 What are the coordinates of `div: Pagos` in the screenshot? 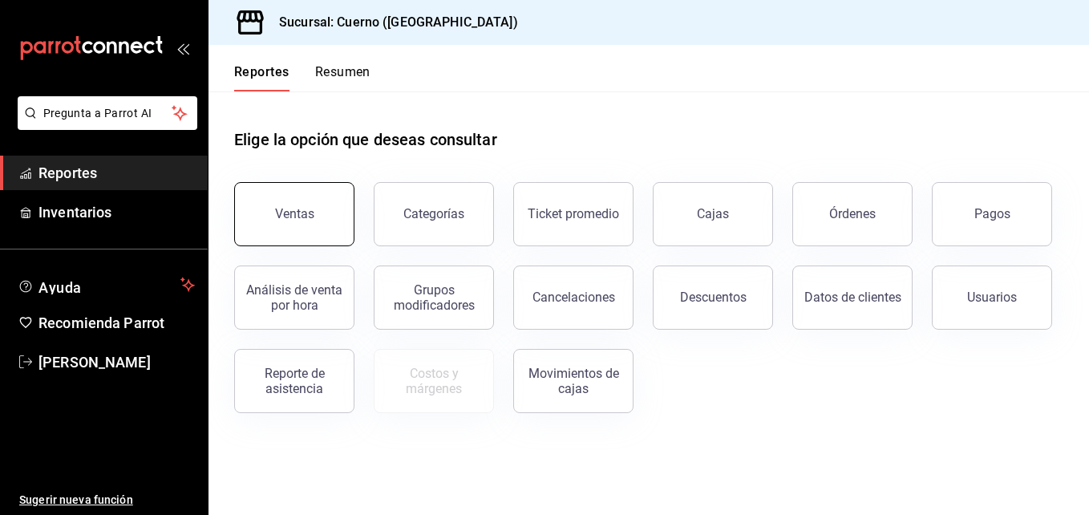 It's located at (992, 213).